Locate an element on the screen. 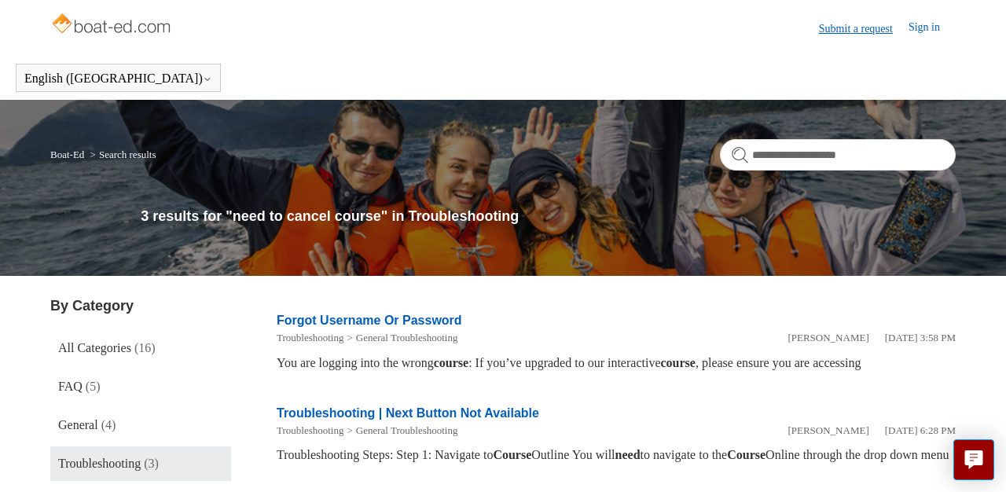 This screenshot has height=492, width=1006. time: 05/20/2025, 15:58 is located at coordinates (920, 337).